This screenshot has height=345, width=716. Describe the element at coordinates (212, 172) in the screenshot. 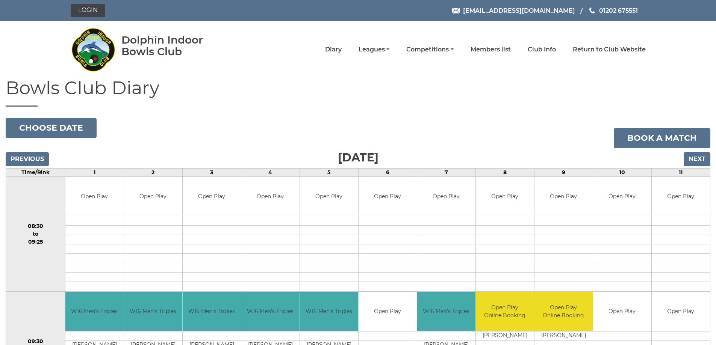

I see `td: 3` at that location.